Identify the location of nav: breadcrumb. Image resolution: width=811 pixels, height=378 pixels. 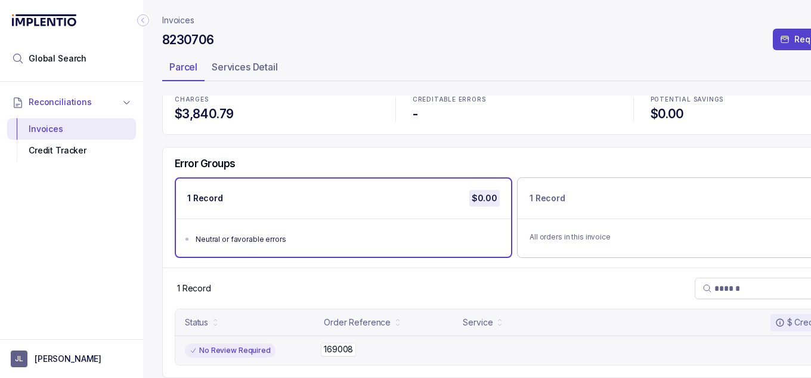
(178, 20).